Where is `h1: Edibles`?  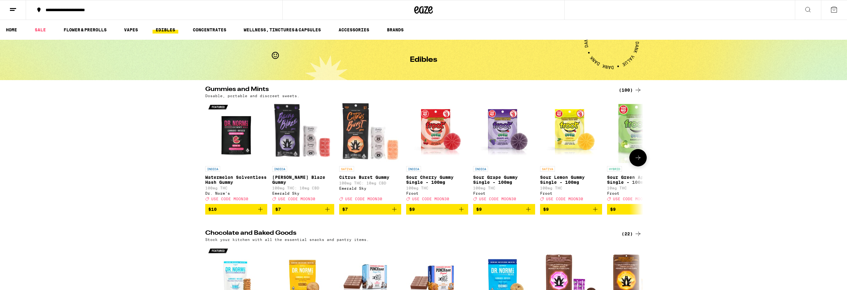
h1: Edibles is located at coordinates (424, 60).